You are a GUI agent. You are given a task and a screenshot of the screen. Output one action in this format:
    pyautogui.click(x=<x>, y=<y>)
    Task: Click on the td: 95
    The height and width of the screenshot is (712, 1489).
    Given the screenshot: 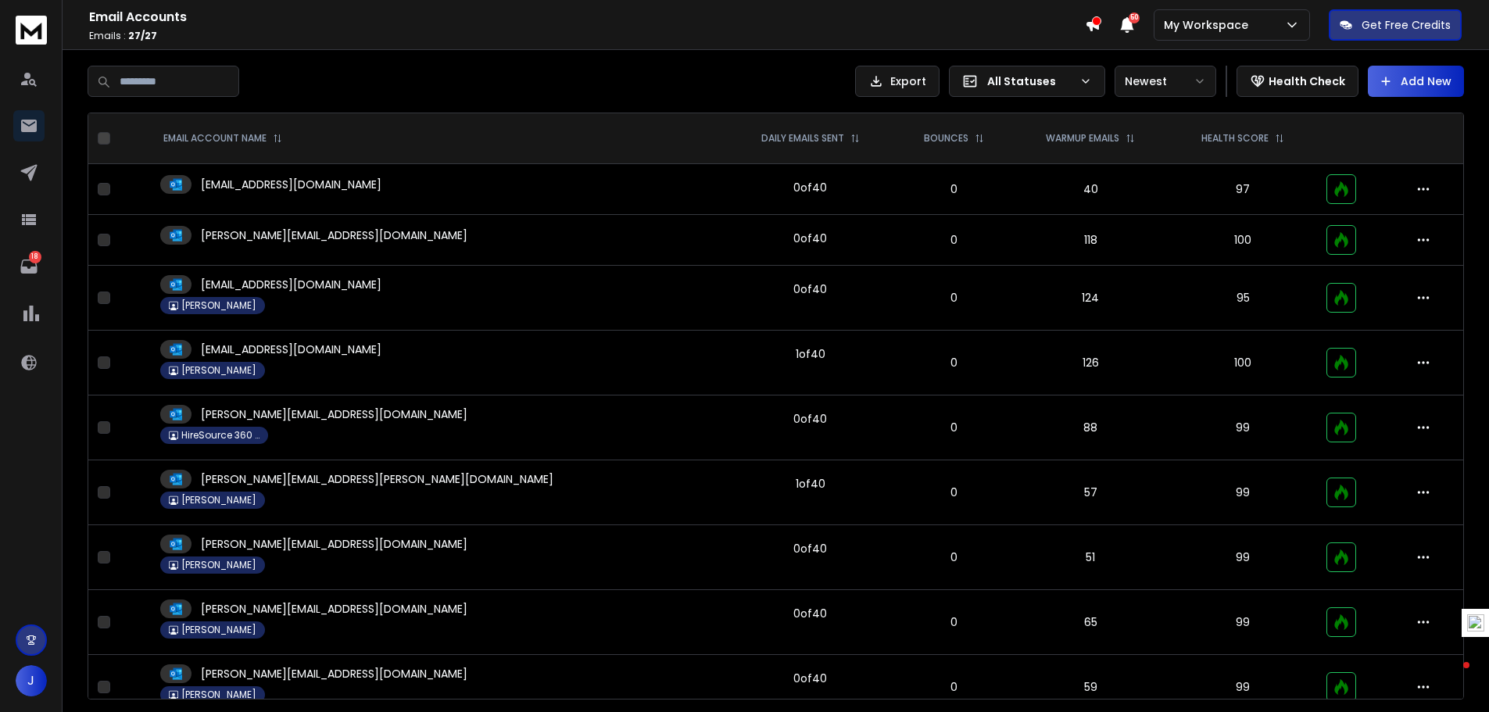 What is the action you would take?
    pyautogui.click(x=1243, y=298)
    